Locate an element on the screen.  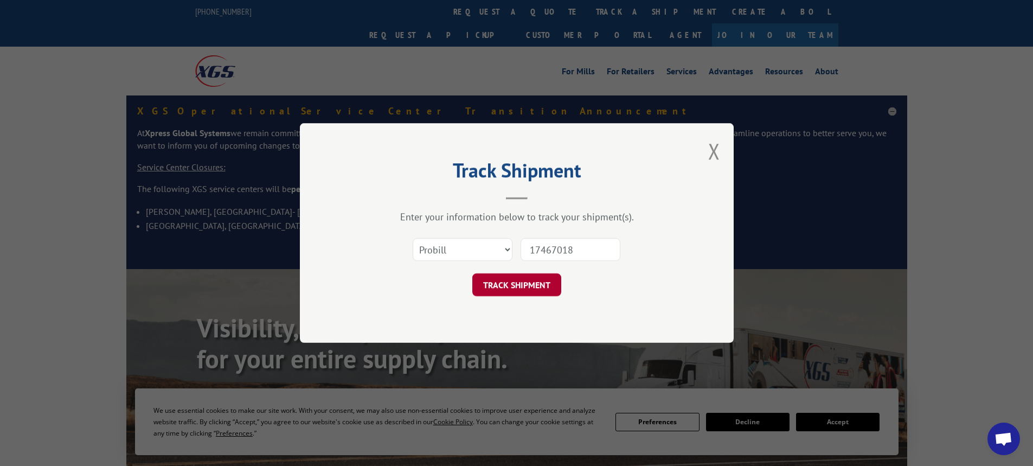
div: Enter your information below to track your shipment(s). is located at coordinates (517, 216).